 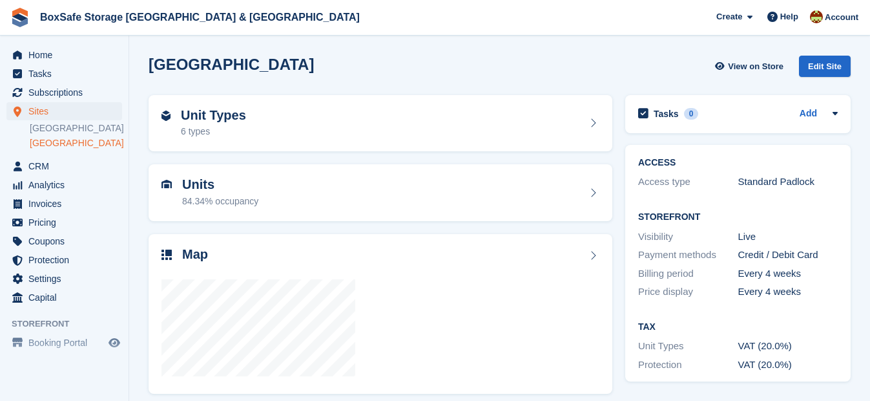 I want to click on div: Live, so click(x=788, y=236).